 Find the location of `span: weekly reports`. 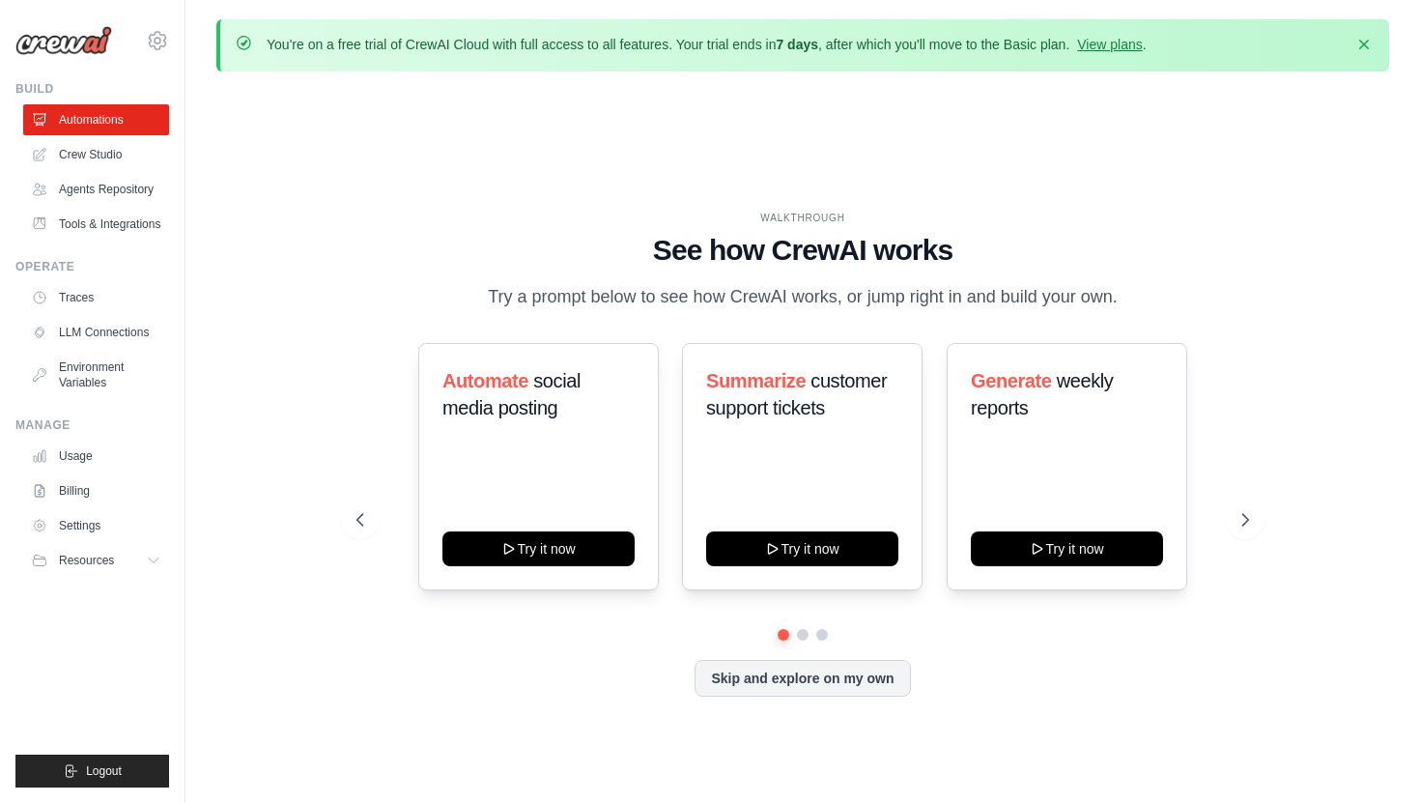

span: weekly reports is located at coordinates (1041, 394).